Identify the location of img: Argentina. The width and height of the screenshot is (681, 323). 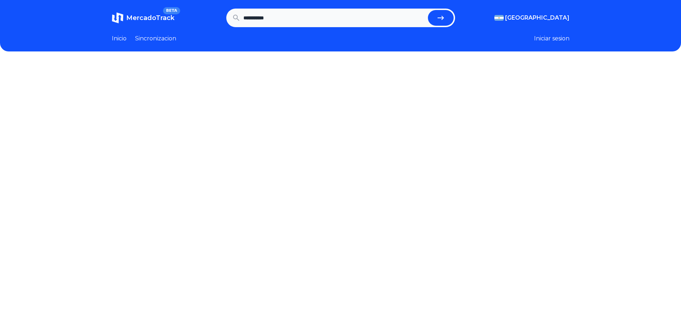
(499, 18).